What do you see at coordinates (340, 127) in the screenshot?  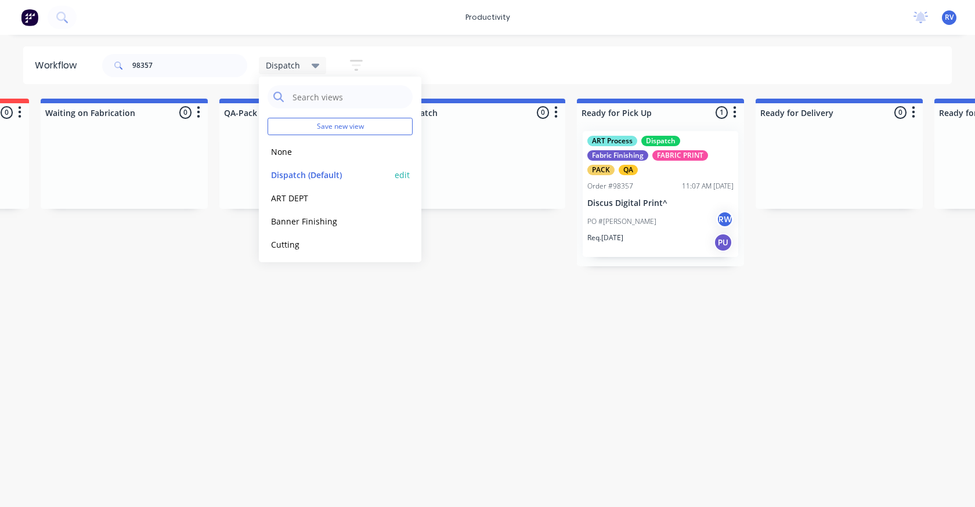 I see `button: Save new view` at bounding box center [340, 127].